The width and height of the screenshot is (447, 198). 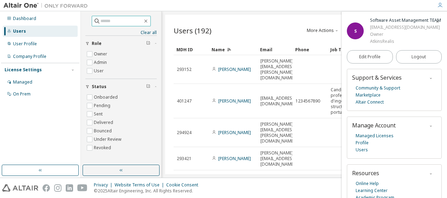 I want to click on div: MDH ID, so click(x=191, y=50).